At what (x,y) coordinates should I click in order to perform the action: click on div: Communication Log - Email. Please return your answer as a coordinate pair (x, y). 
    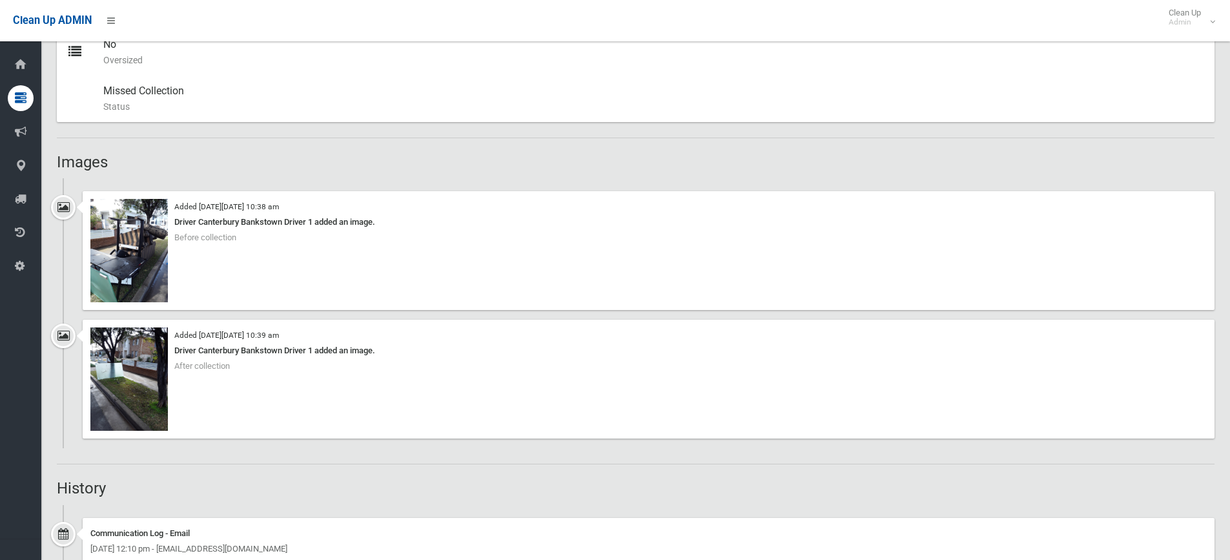
    Looking at the image, I should click on (648, 533).